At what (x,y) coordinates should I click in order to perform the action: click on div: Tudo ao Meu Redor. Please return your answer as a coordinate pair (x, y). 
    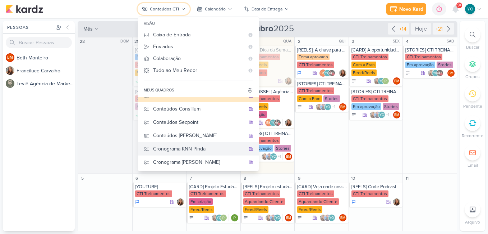
    Looking at the image, I should click on (199, 70).